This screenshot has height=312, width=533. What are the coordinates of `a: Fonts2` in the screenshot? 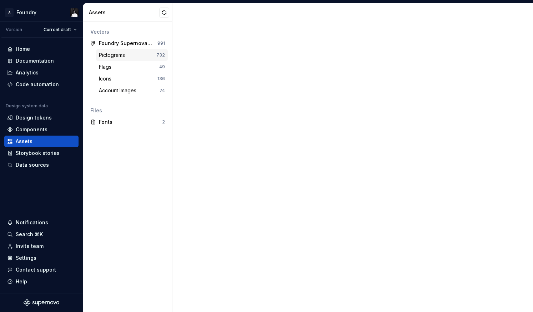 It's located at (128, 122).